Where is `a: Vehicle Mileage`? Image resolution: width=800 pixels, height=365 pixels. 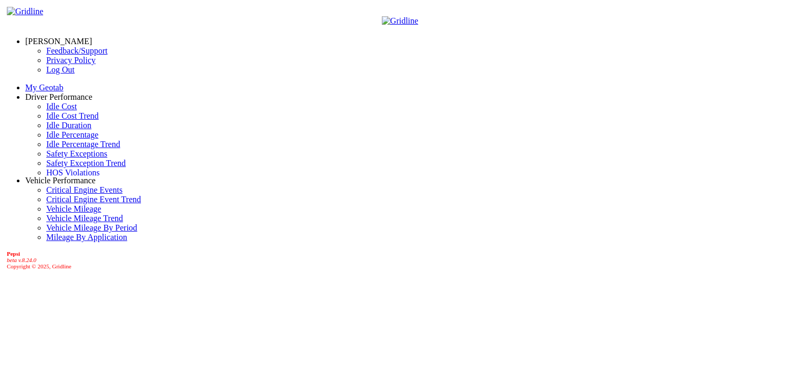
a: Vehicle Mileage is located at coordinates (74, 209).